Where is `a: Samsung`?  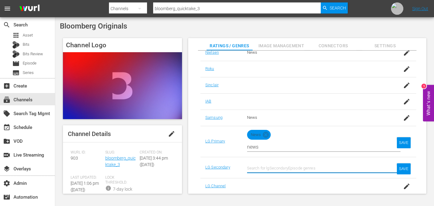 a: Samsung is located at coordinates (214, 117).